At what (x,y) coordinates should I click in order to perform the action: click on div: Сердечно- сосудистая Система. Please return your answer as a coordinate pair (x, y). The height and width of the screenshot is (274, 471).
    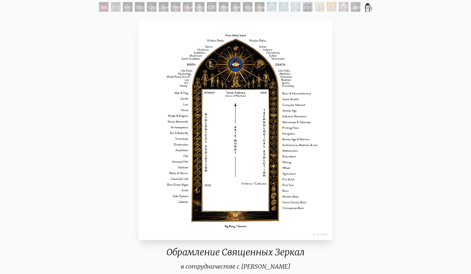
    Looking at the image, I should click on (152, 7).